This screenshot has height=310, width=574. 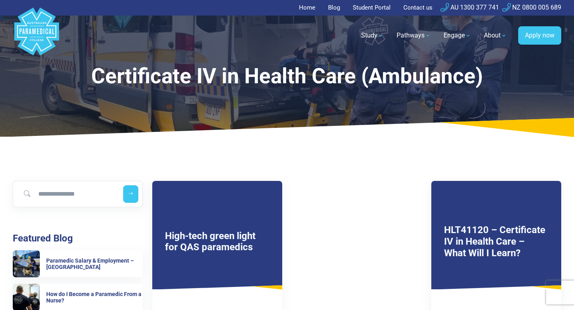 What do you see at coordinates (210, 241) in the screenshot?
I see `a: High-tech green light for QAS paramedics` at bounding box center [210, 241].